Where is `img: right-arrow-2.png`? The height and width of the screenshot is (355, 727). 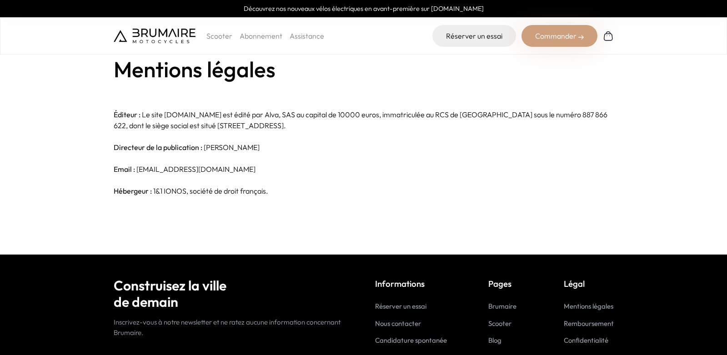 img: right-arrow-2.png is located at coordinates (581, 37).